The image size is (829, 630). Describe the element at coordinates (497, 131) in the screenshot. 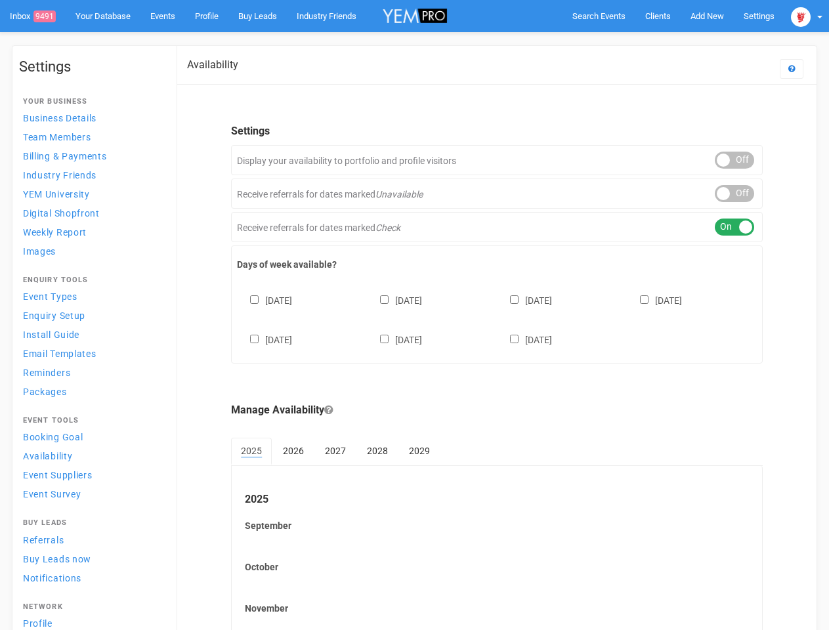

I see `legend: Settings` at that location.